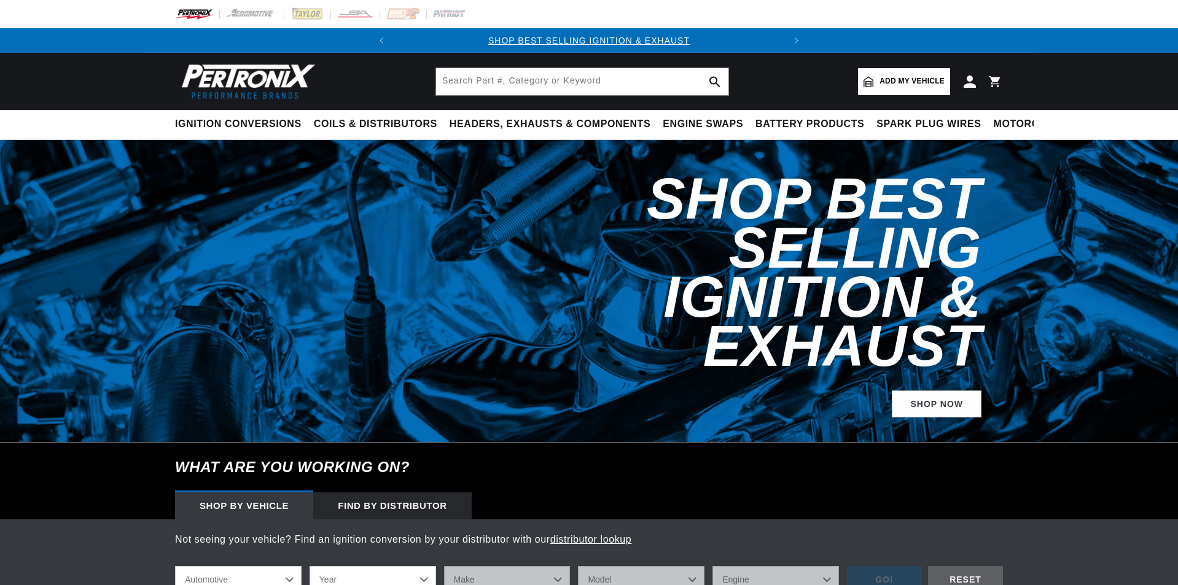  Describe the element at coordinates (1030, 124) in the screenshot. I see `summary: Motorcycle` at that location.